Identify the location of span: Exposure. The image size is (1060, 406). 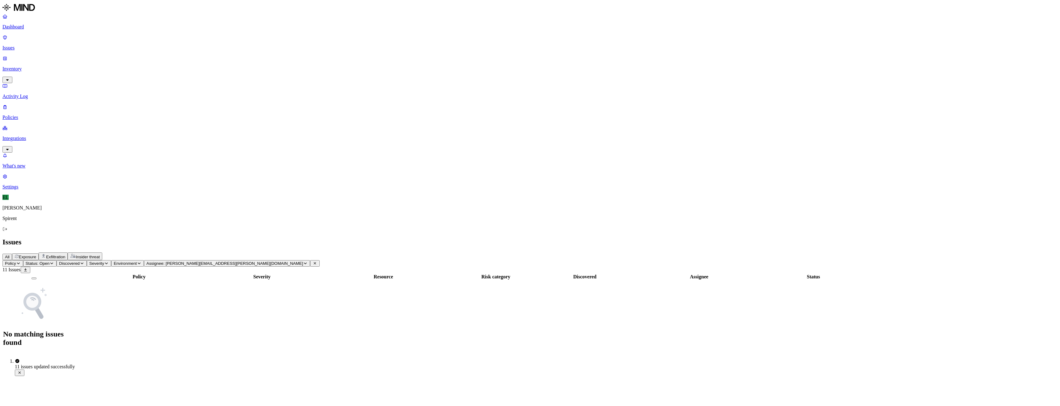
(27, 257).